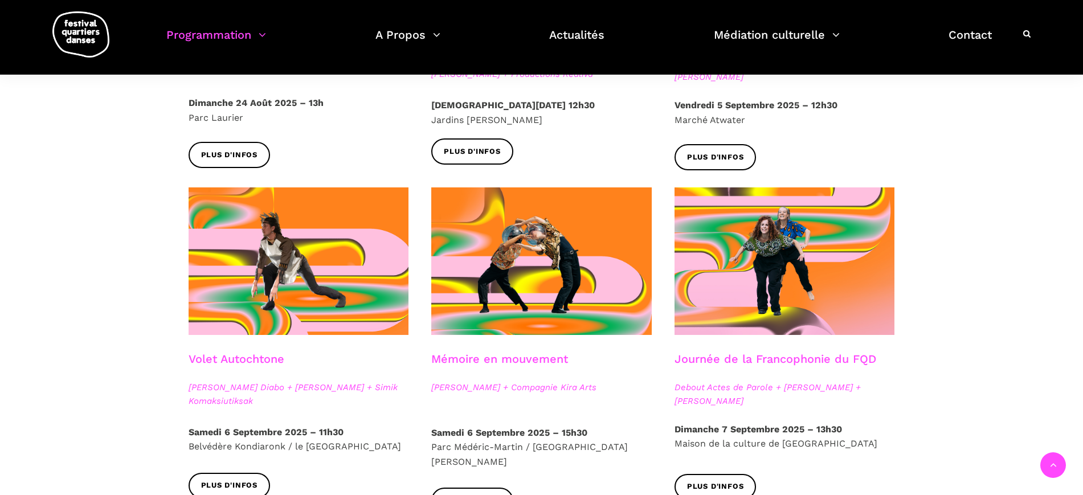 The height and width of the screenshot is (495, 1083). Describe the element at coordinates (500, 359) in the screenshot. I see `a: Mémoire en mouvement` at that location.